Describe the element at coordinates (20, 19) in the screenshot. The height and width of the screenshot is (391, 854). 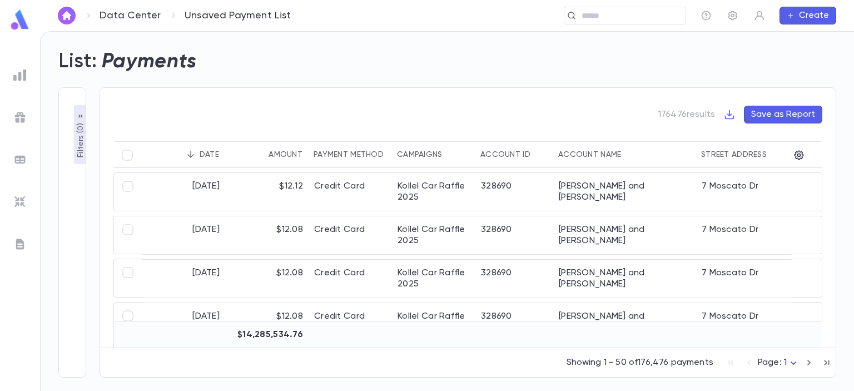
I see `img: logo` at that location.